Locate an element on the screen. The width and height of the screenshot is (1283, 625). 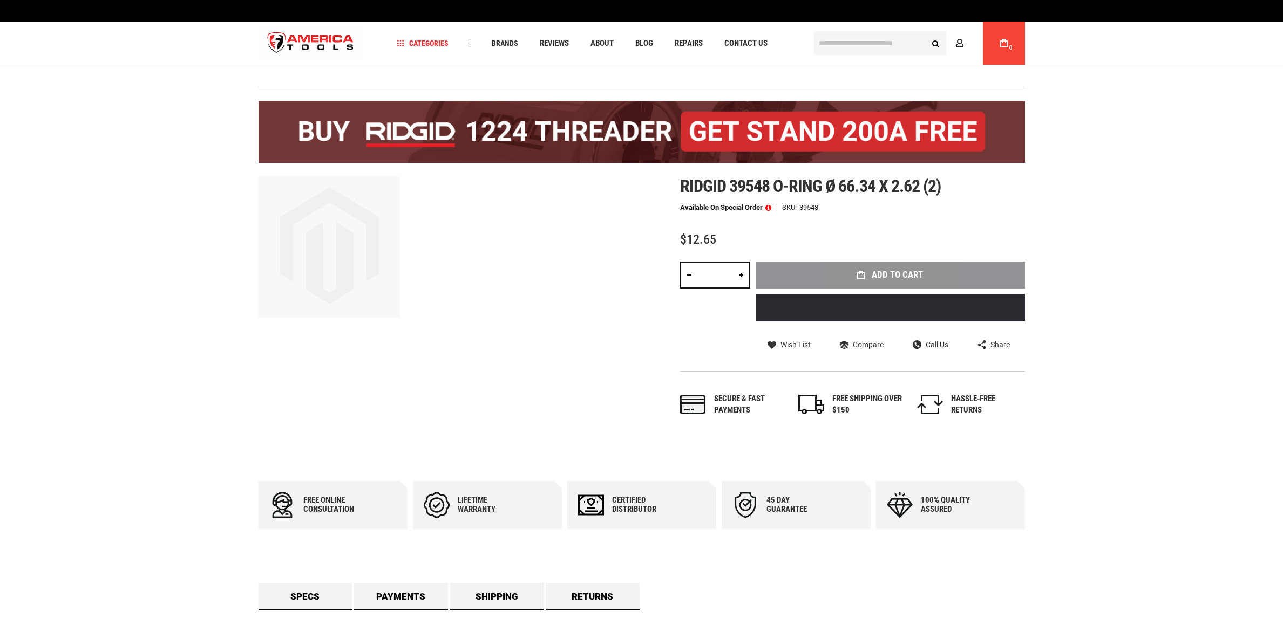
img: payments is located at coordinates (693, 405).